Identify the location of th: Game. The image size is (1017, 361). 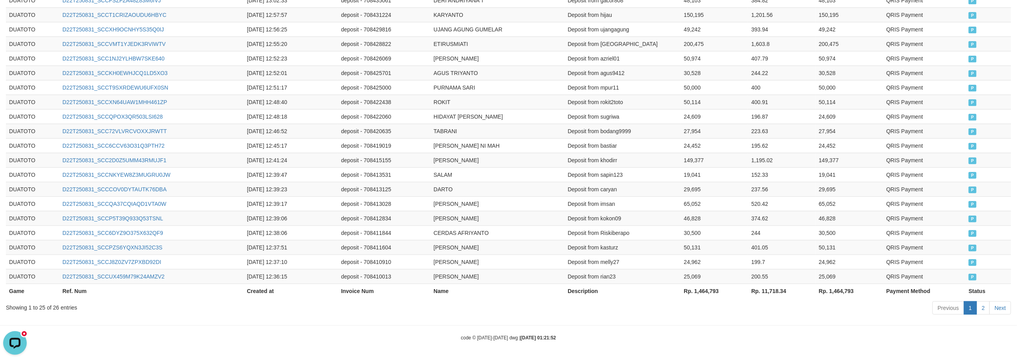
(33, 291).